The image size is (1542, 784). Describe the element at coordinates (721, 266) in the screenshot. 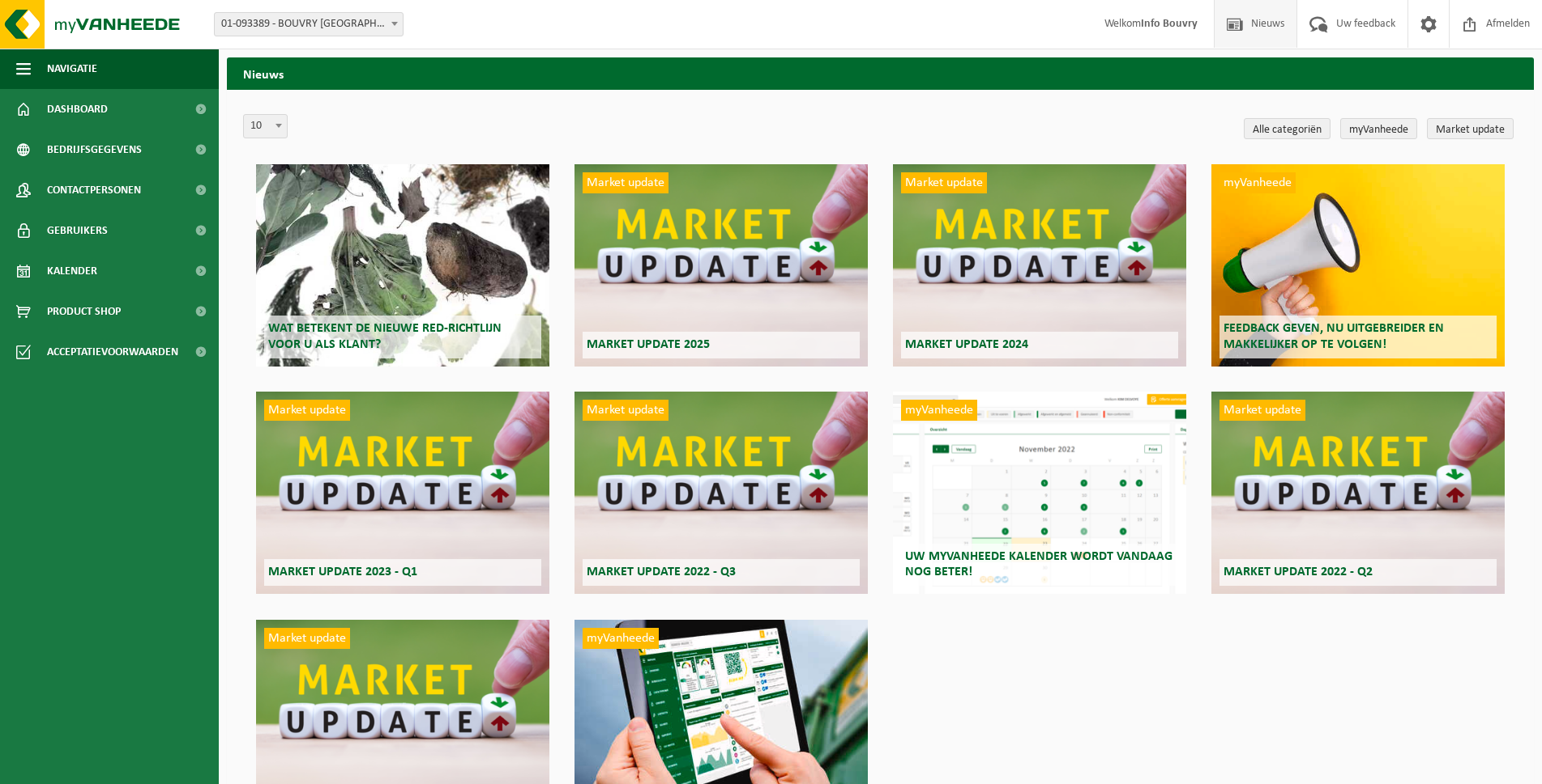

I see `a: Market update Market update 2025` at that location.